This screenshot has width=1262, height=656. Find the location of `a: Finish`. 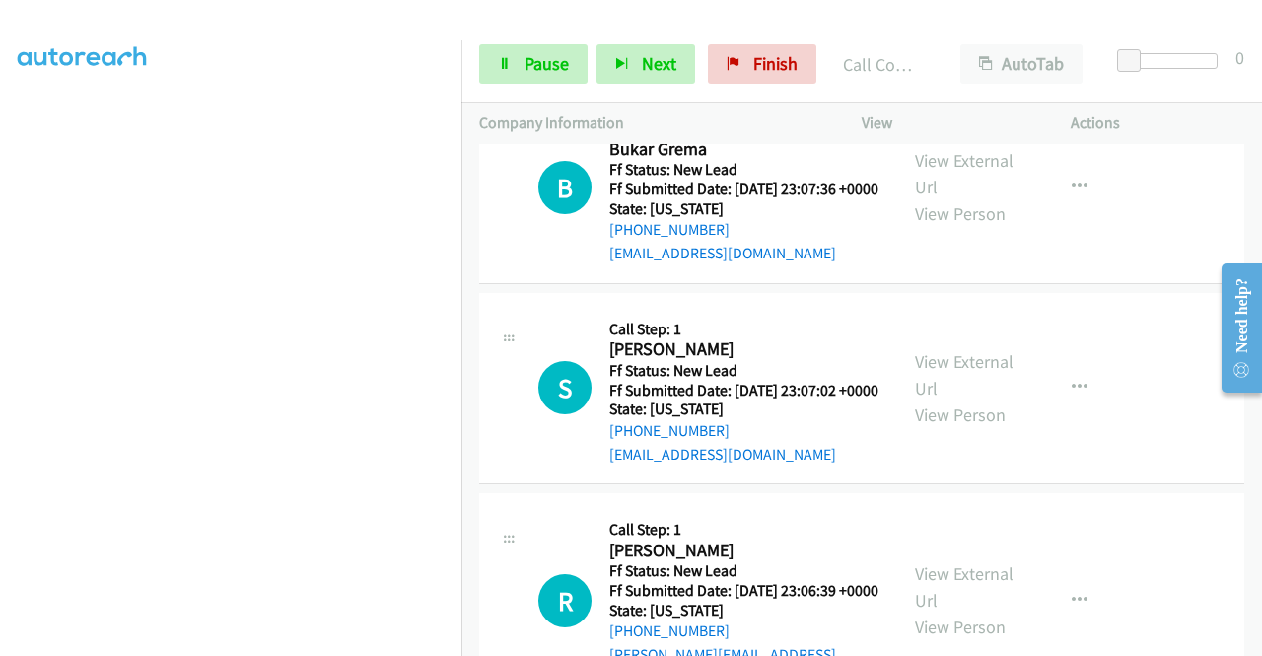

a: Finish is located at coordinates (762, 64).